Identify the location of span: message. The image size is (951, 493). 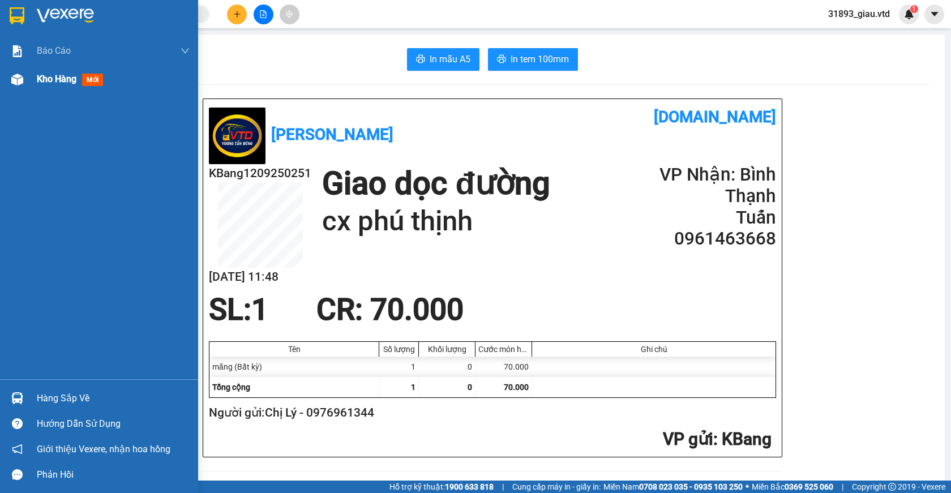
(17, 474).